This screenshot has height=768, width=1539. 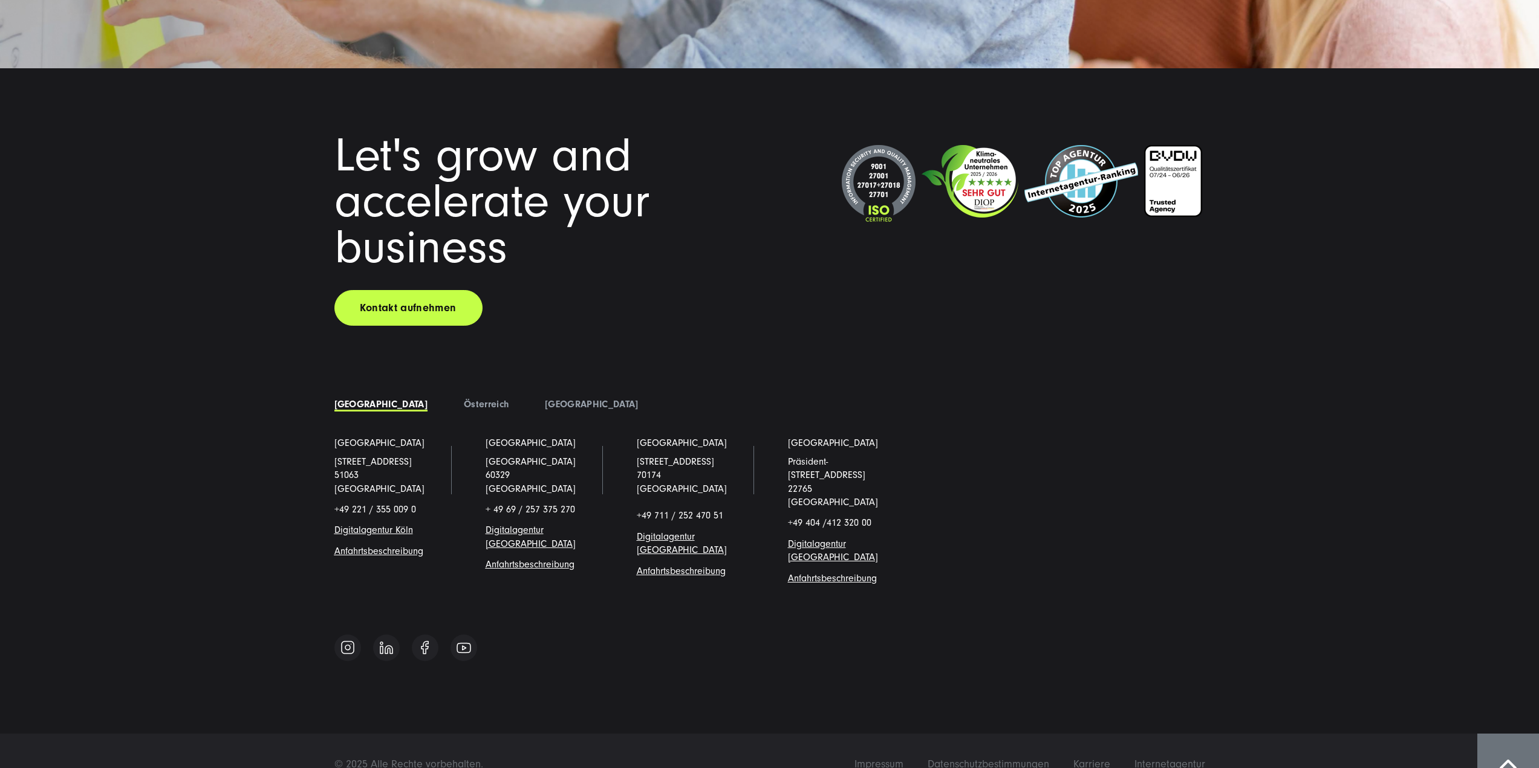 I want to click on a: Österreich, so click(x=486, y=404).